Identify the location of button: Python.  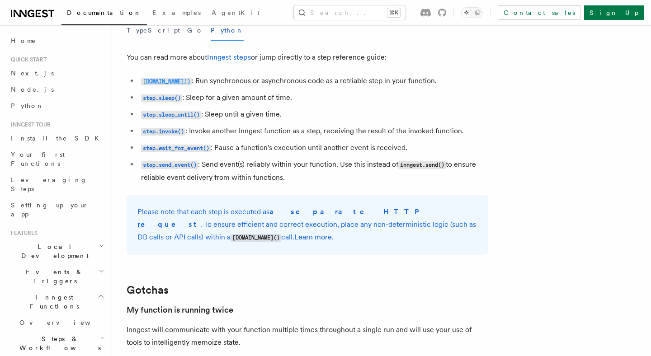
(227, 30).